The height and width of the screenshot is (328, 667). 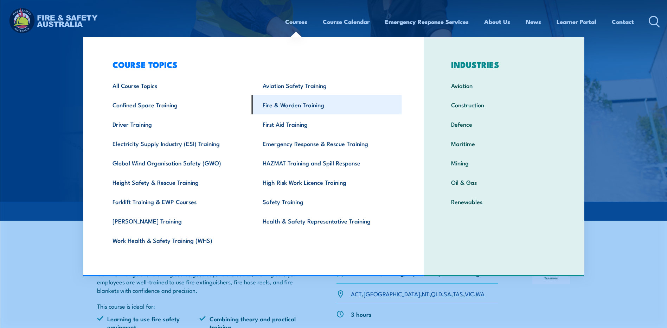 I want to click on a: Contact, so click(x=623, y=21).